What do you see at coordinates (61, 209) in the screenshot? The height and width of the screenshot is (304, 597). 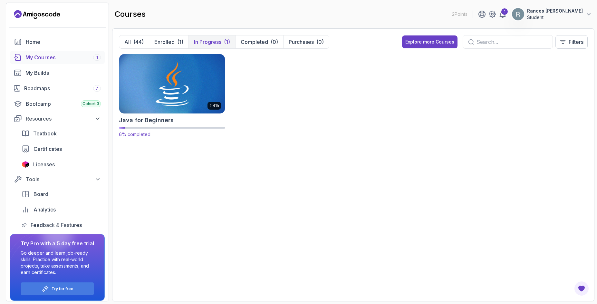 I see `a: analytics` at bounding box center [61, 209].